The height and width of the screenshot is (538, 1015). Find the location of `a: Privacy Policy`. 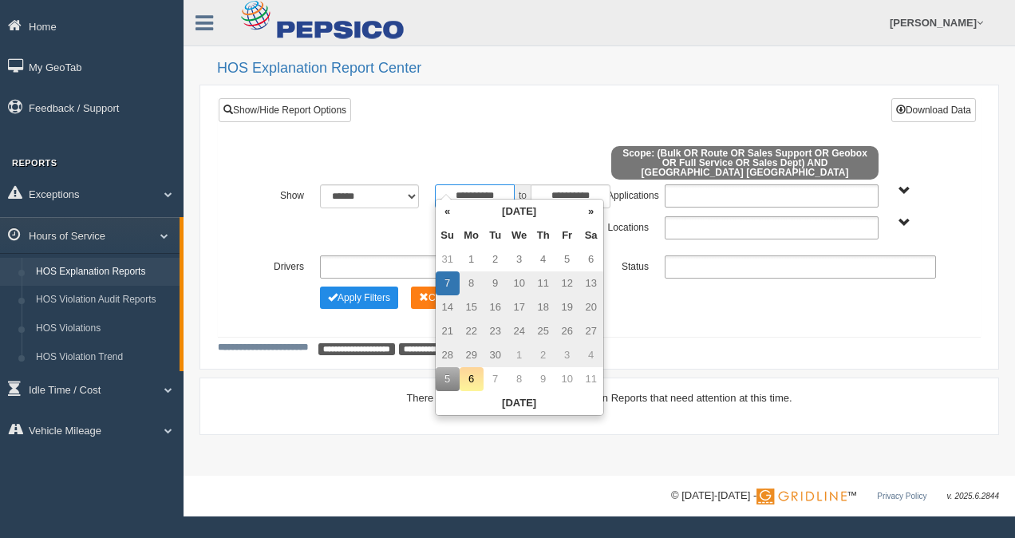

a: Privacy Policy is located at coordinates (902, 496).